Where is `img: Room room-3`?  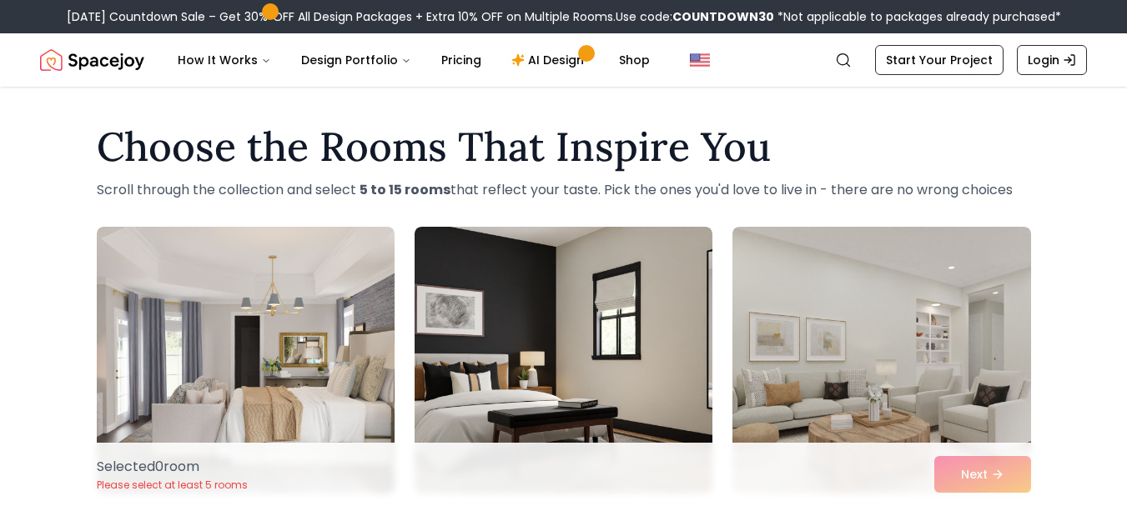 img: Room room-3 is located at coordinates (881, 360).